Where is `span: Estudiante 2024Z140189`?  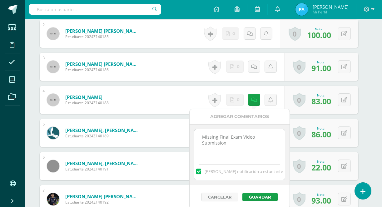 span: Estudiante 2024Z140189 is located at coordinates (103, 136).